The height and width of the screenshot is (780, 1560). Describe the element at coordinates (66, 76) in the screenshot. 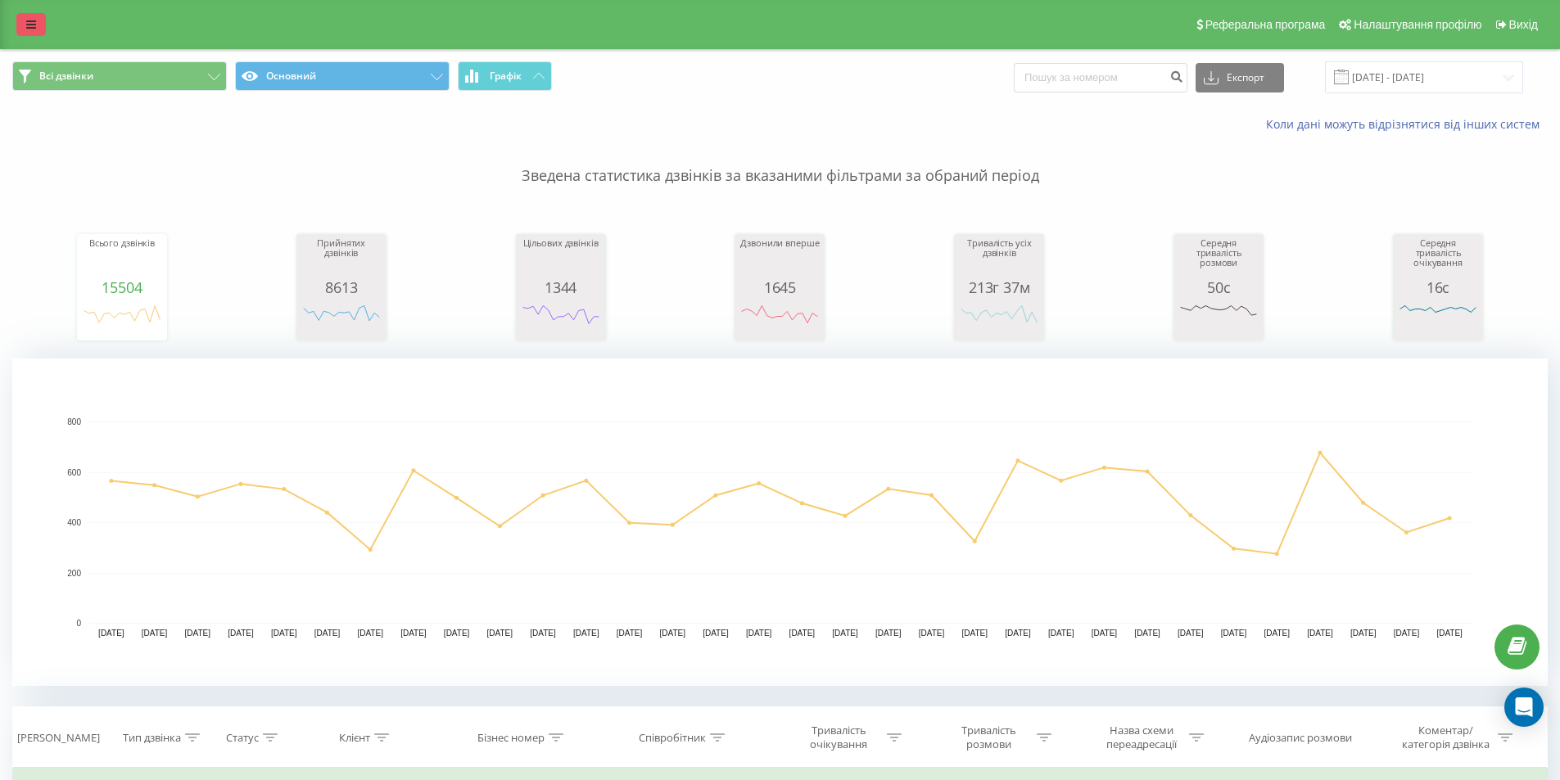

I see `span: Всі дзвінки` at that location.